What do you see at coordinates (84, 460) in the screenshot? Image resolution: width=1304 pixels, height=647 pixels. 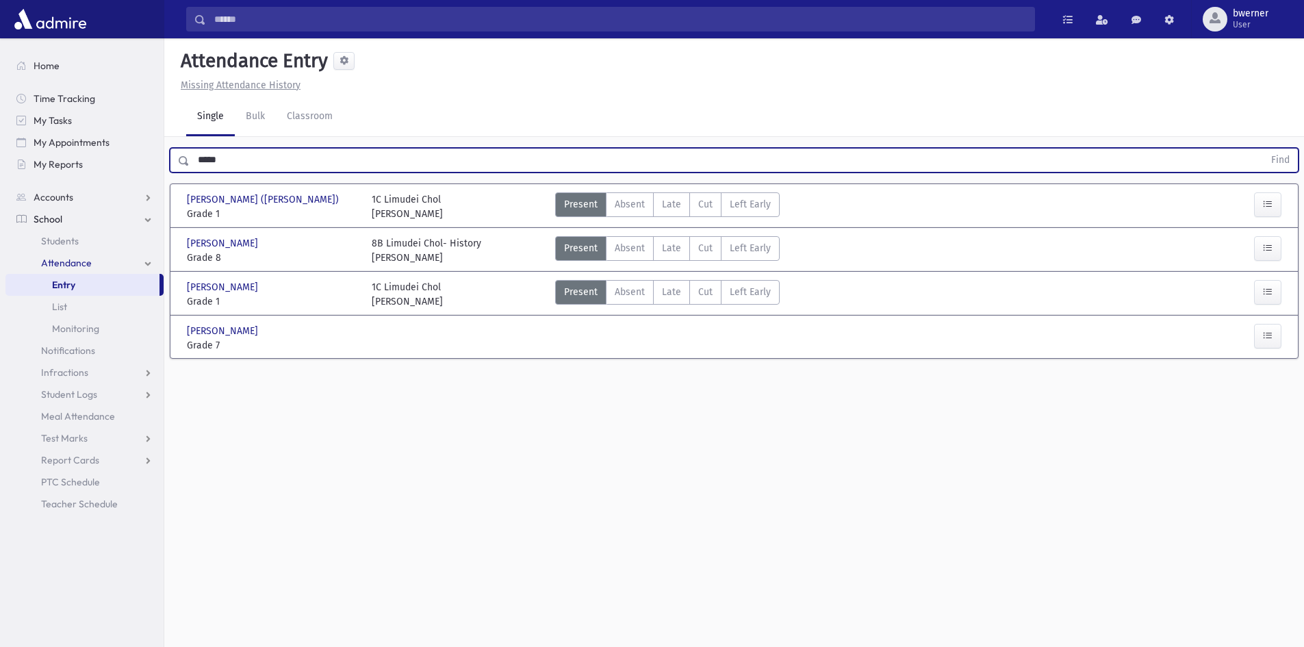 I see `a: Report Cards` at bounding box center [84, 460].